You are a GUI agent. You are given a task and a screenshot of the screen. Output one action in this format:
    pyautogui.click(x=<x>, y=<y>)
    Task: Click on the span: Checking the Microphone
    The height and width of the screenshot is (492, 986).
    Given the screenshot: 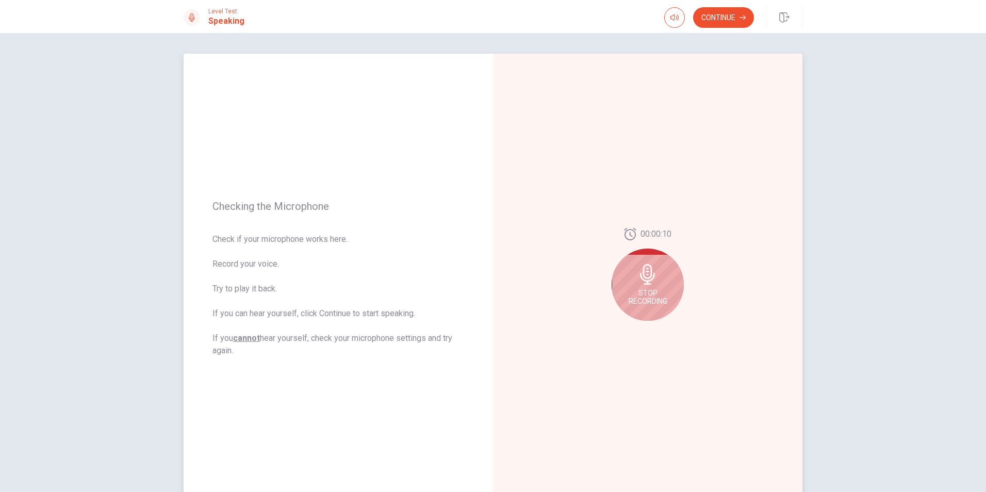 What is the action you would take?
    pyautogui.click(x=338, y=206)
    